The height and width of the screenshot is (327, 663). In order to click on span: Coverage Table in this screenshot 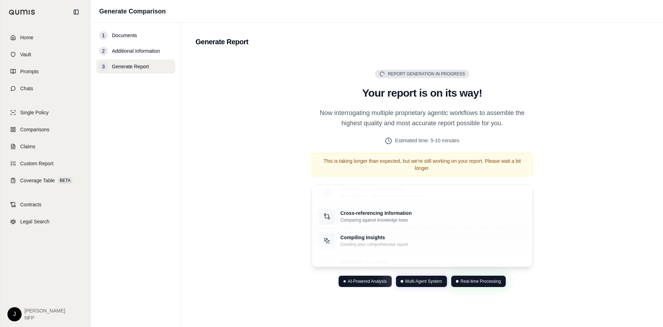, I will do `click(38, 181)`.